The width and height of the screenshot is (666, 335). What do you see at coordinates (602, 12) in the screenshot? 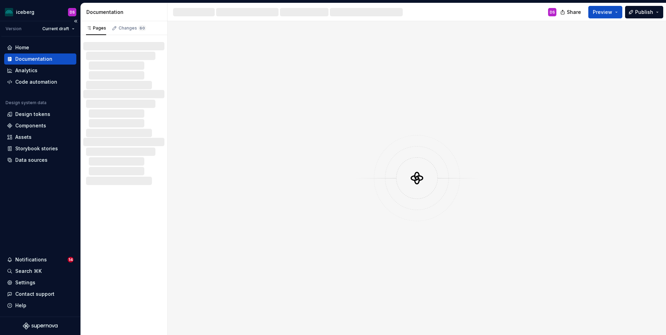
I see `span: Preview` at bounding box center [602, 12].